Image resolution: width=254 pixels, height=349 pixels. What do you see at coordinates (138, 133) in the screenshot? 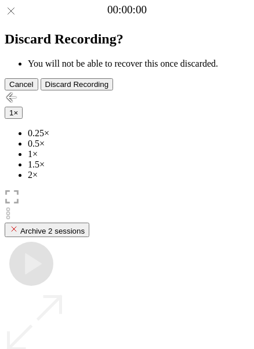
I see `li: 0.25×` at bounding box center [138, 133].